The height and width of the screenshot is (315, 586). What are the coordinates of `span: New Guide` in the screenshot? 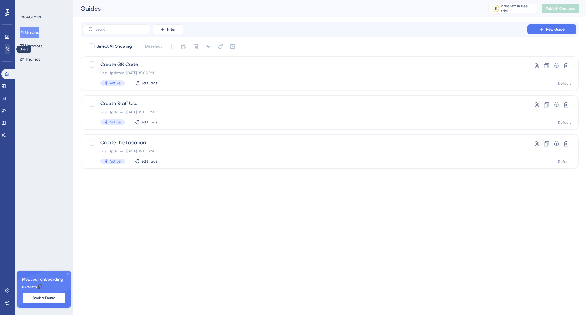 It's located at (555, 29).